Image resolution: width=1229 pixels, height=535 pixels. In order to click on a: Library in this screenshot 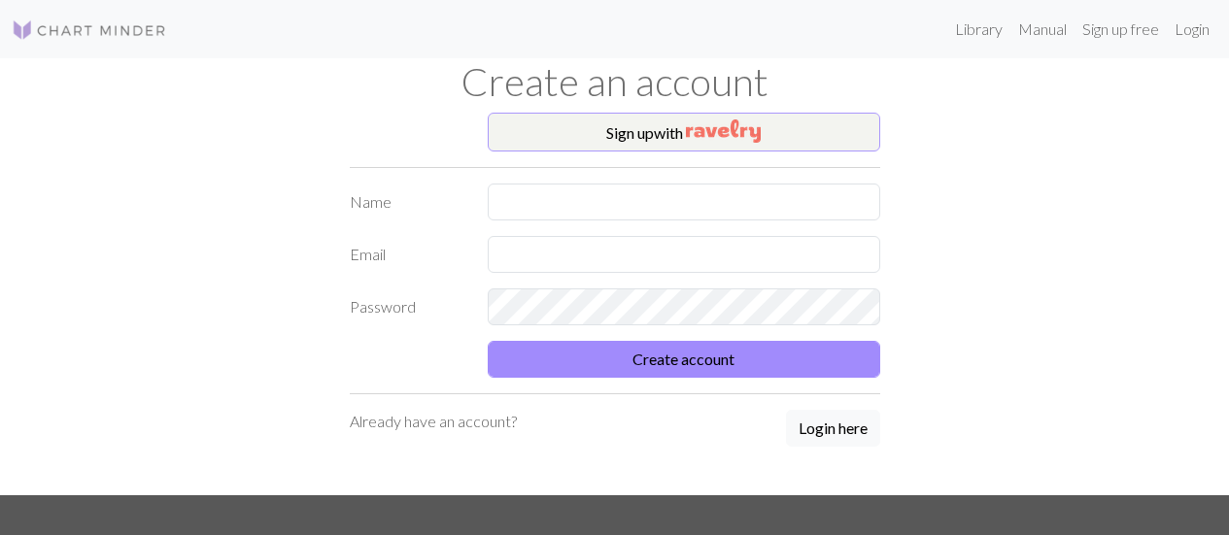, I will do `click(978, 29)`.